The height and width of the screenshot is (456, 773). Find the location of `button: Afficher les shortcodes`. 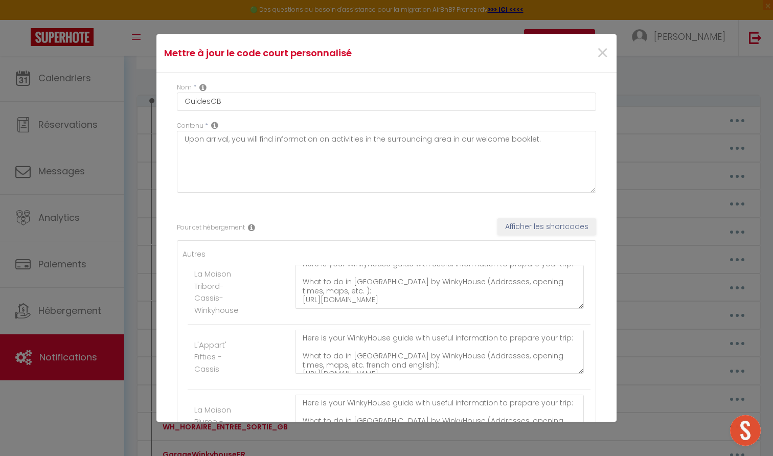

button: Afficher les shortcodes is located at coordinates (546, 227).